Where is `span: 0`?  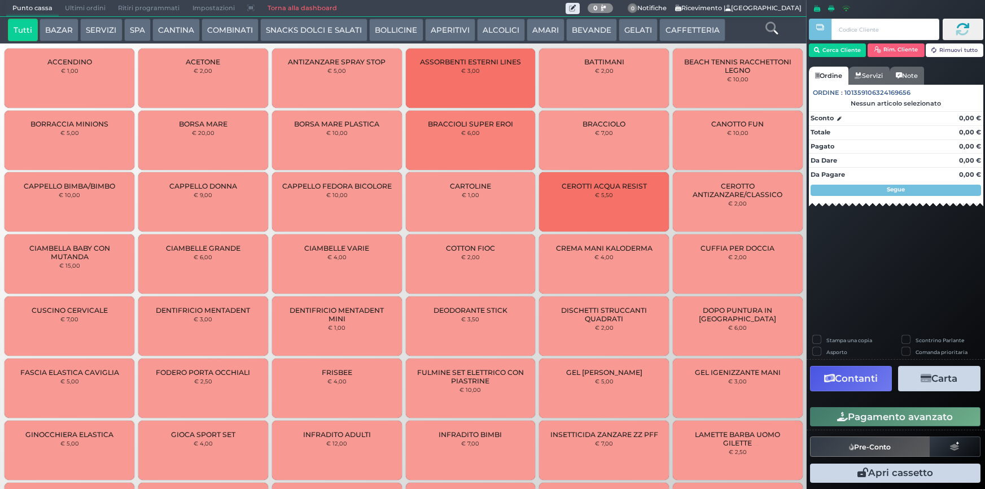
span: 0 is located at coordinates (633, 8).